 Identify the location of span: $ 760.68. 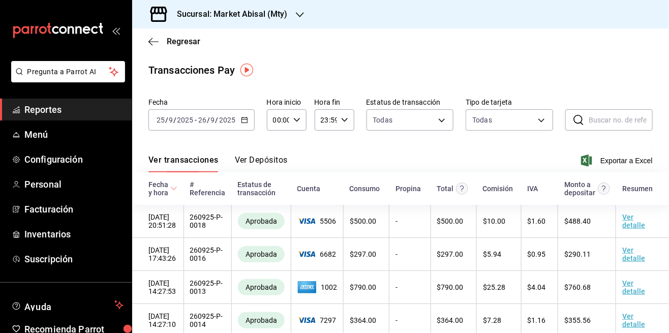
(577, 287).